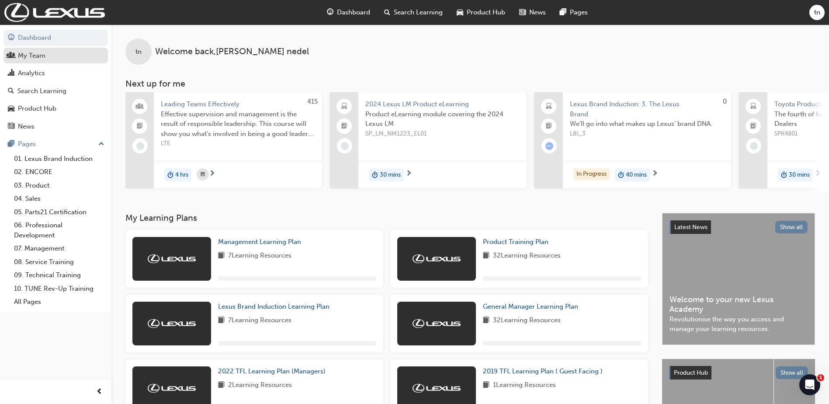  What do you see at coordinates (549, 146) in the screenshot?
I see `span: learningRecordVerb_ATTEMPT-icon` at bounding box center [549, 146].